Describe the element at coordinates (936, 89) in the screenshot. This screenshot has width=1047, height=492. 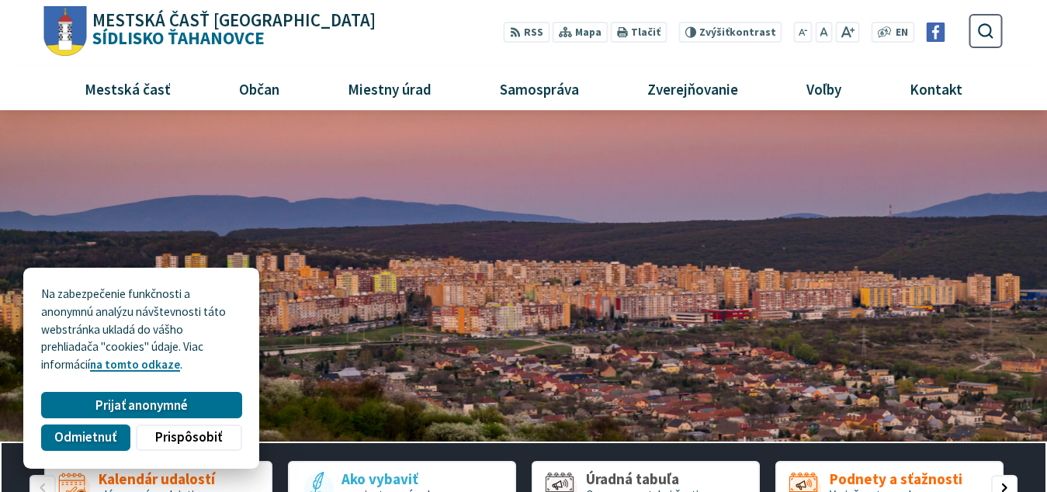
I see `span: Kontakt` at that location.